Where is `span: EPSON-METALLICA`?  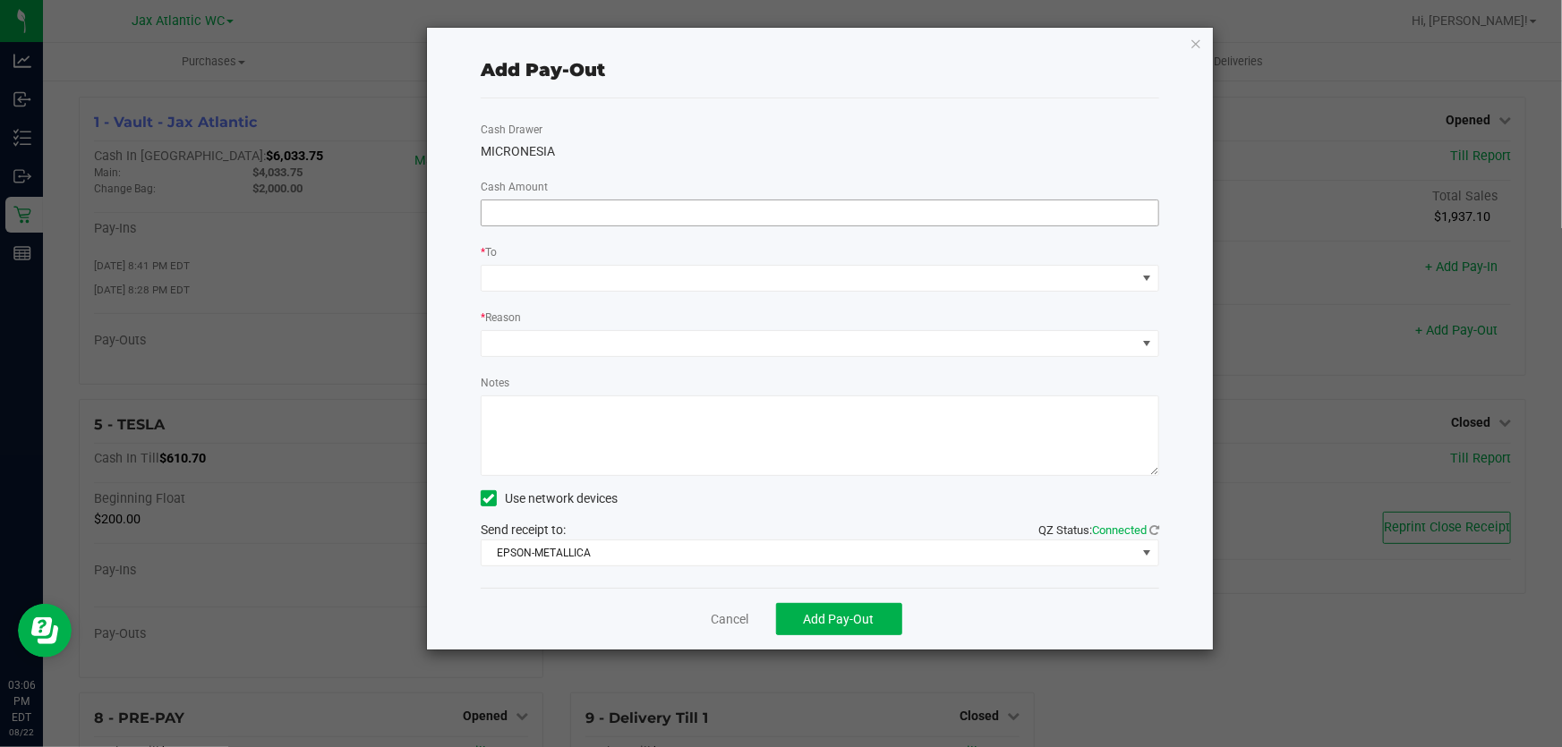 span: EPSON-METALLICA is located at coordinates (808, 553).